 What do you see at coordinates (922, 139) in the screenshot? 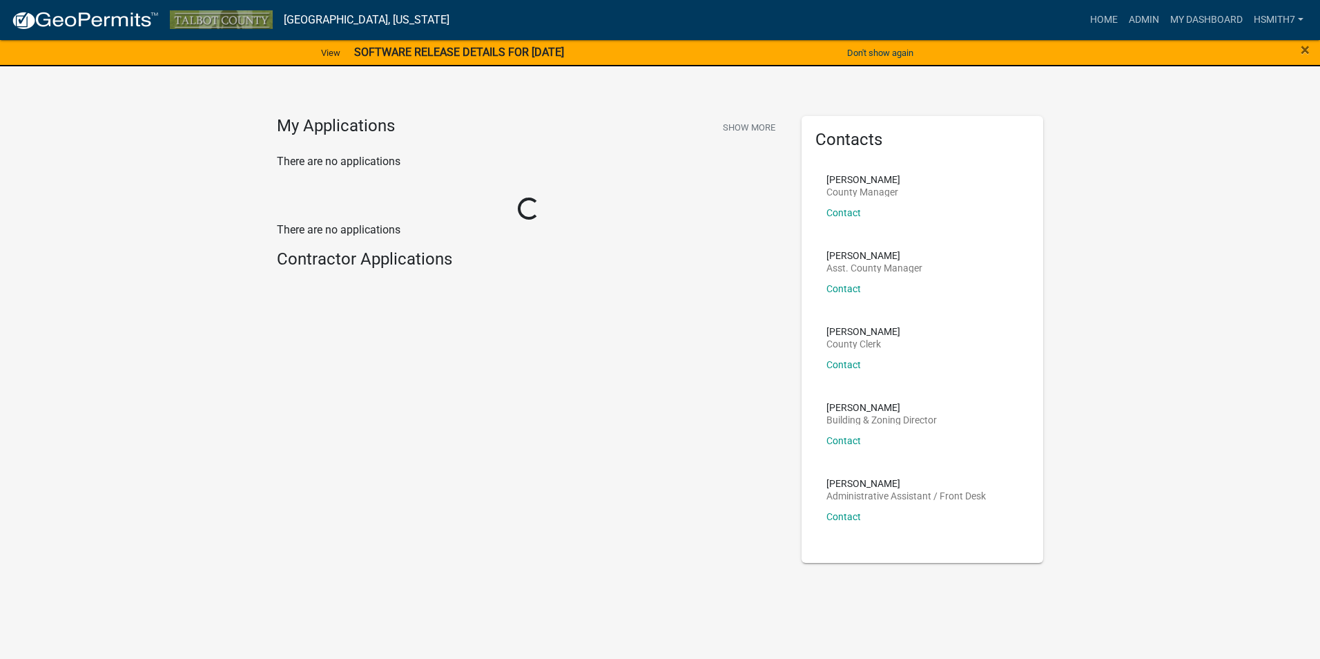
I see `h5: Contacts` at bounding box center [922, 139].